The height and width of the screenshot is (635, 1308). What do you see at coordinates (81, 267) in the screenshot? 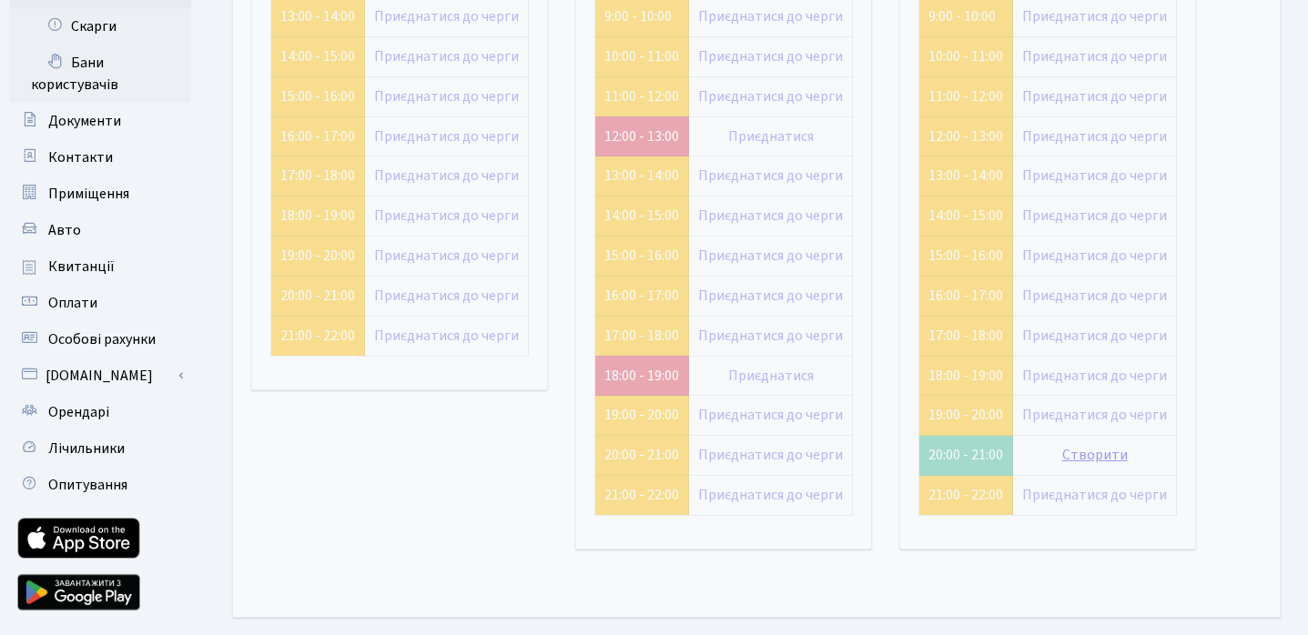
I see `span: Квитанції` at bounding box center [81, 267].